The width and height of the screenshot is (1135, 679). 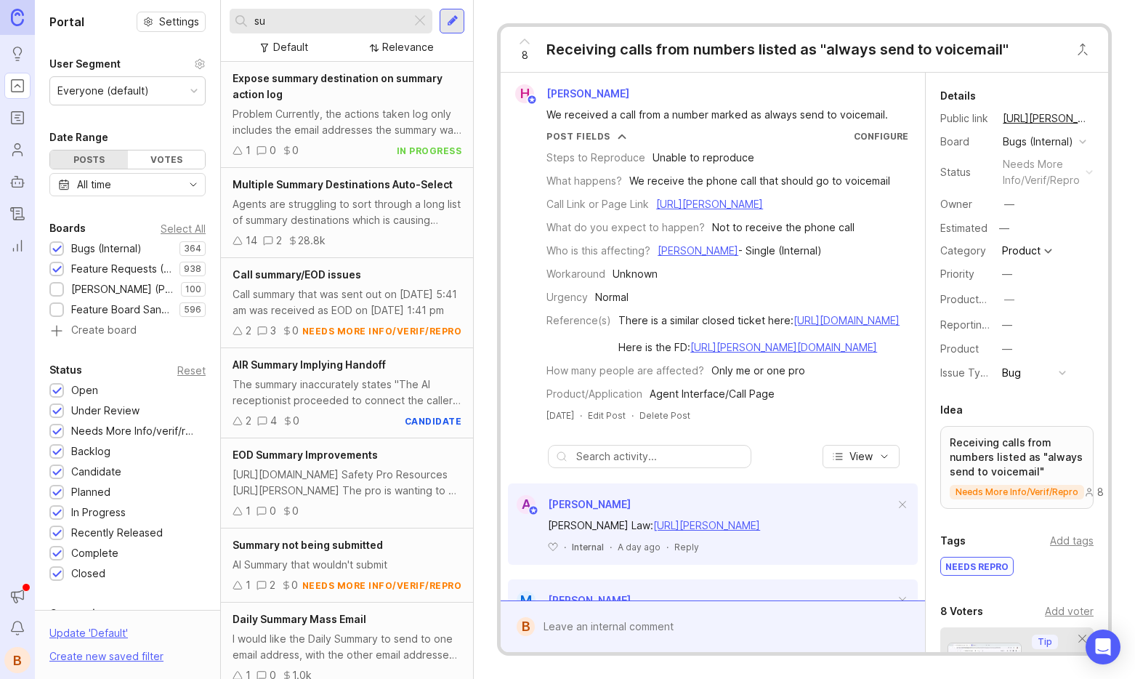 I want to click on div: Create new saved filter, so click(x=106, y=656).